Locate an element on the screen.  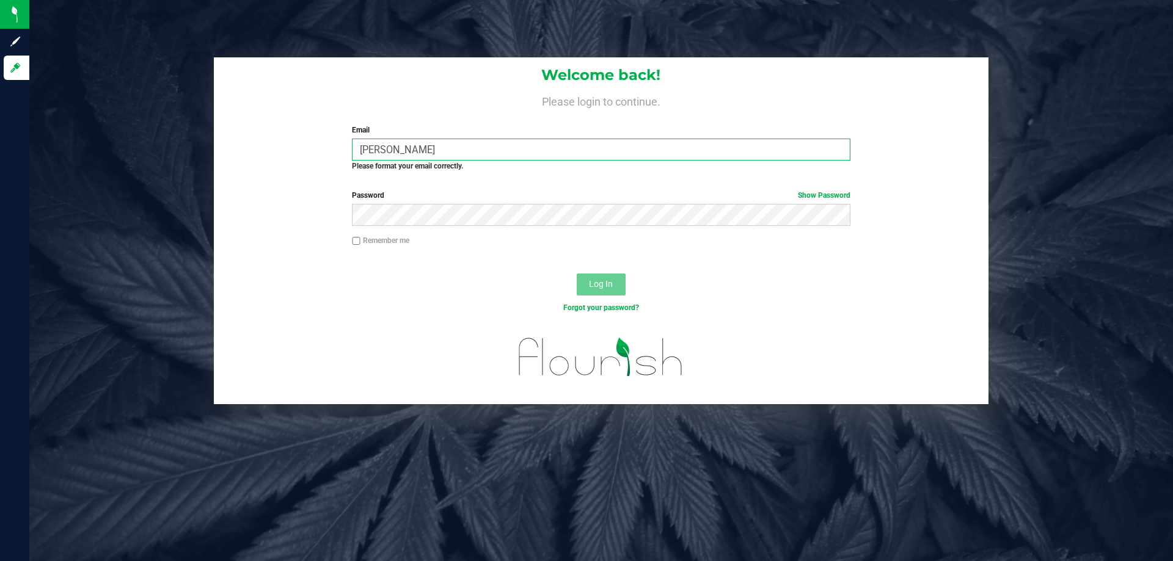
h4: Please login to continue. is located at coordinates (601, 100).